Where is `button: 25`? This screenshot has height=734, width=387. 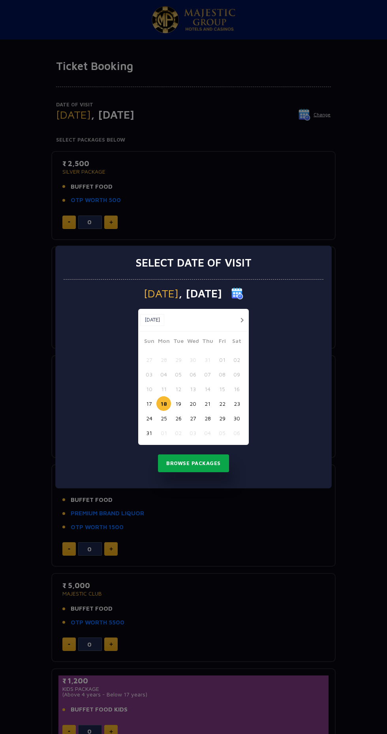
button: 25 is located at coordinates (164, 418).